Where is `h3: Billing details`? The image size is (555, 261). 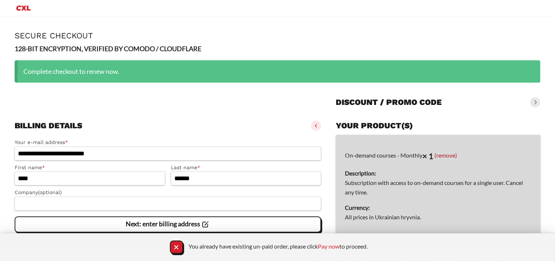
h3: Billing details is located at coordinates (48, 126).